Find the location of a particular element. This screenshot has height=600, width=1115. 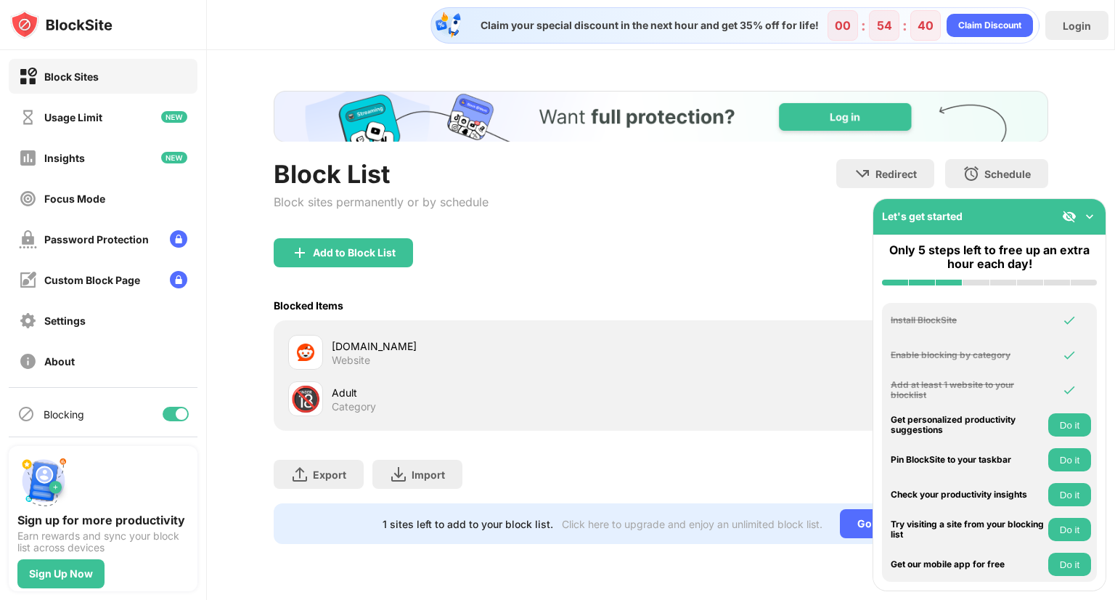

div: Get personalized productivity suggestions is located at coordinates (968, 425).